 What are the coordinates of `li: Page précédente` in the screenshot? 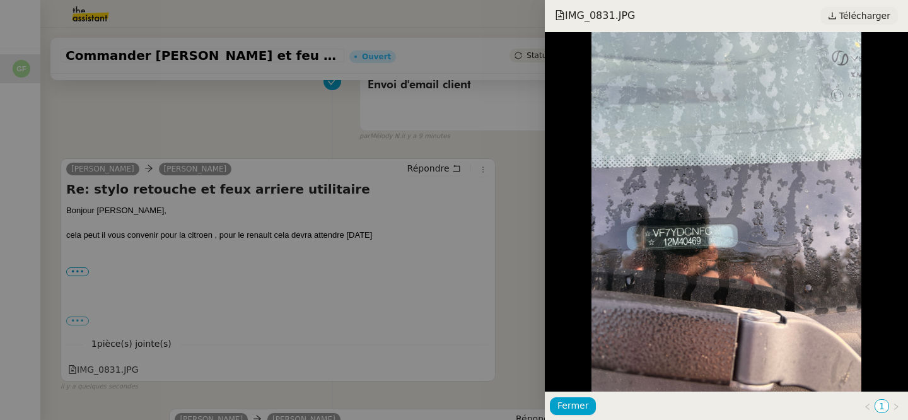 It's located at (867, 406).